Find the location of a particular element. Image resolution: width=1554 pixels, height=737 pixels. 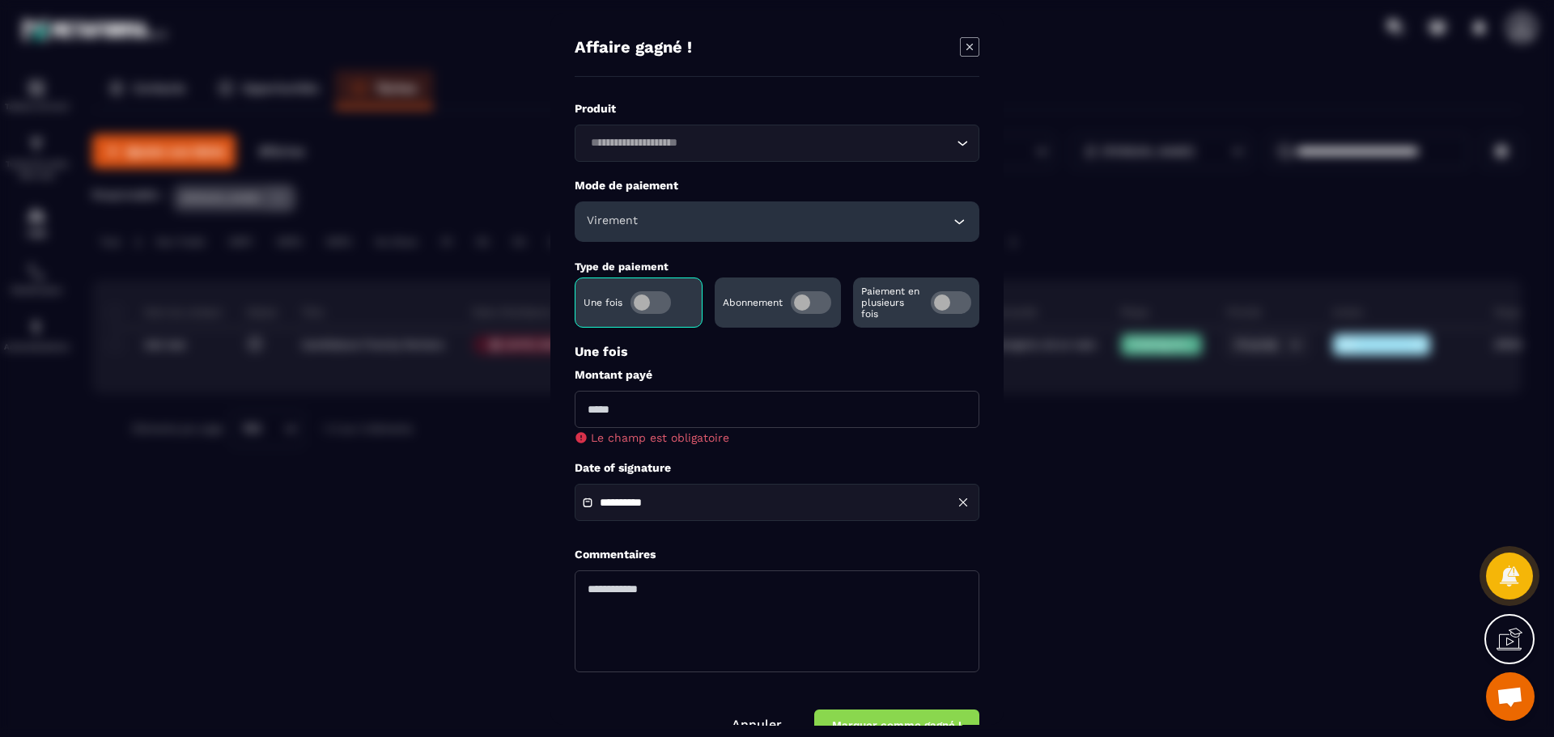

div: Search for option is located at coordinates (777, 143).